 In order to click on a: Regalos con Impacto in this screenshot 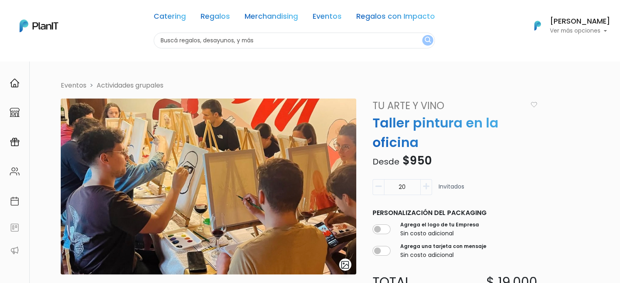, I will do `click(395, 18)`.